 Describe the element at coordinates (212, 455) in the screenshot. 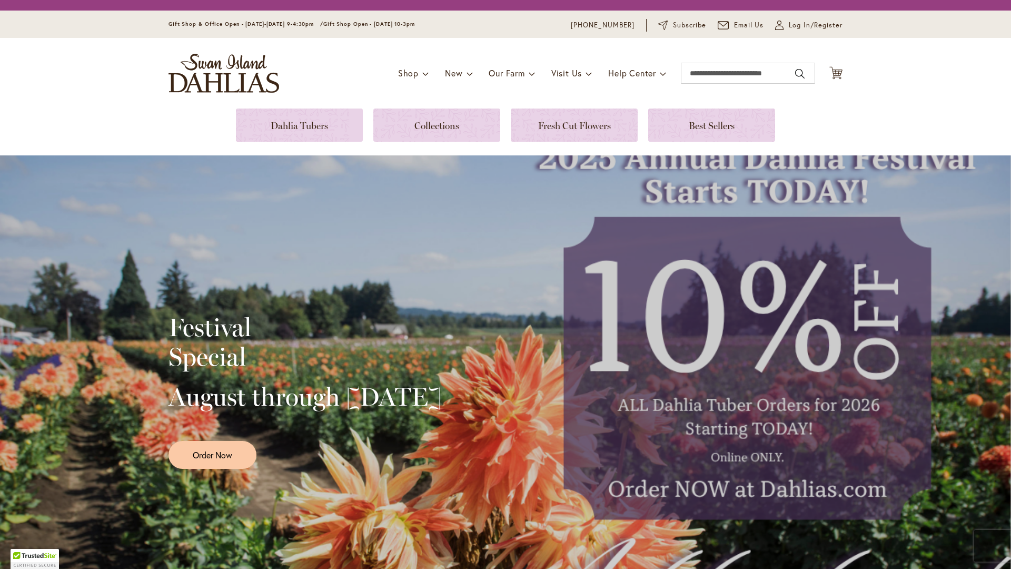

I see `a: Order Now` at that location.